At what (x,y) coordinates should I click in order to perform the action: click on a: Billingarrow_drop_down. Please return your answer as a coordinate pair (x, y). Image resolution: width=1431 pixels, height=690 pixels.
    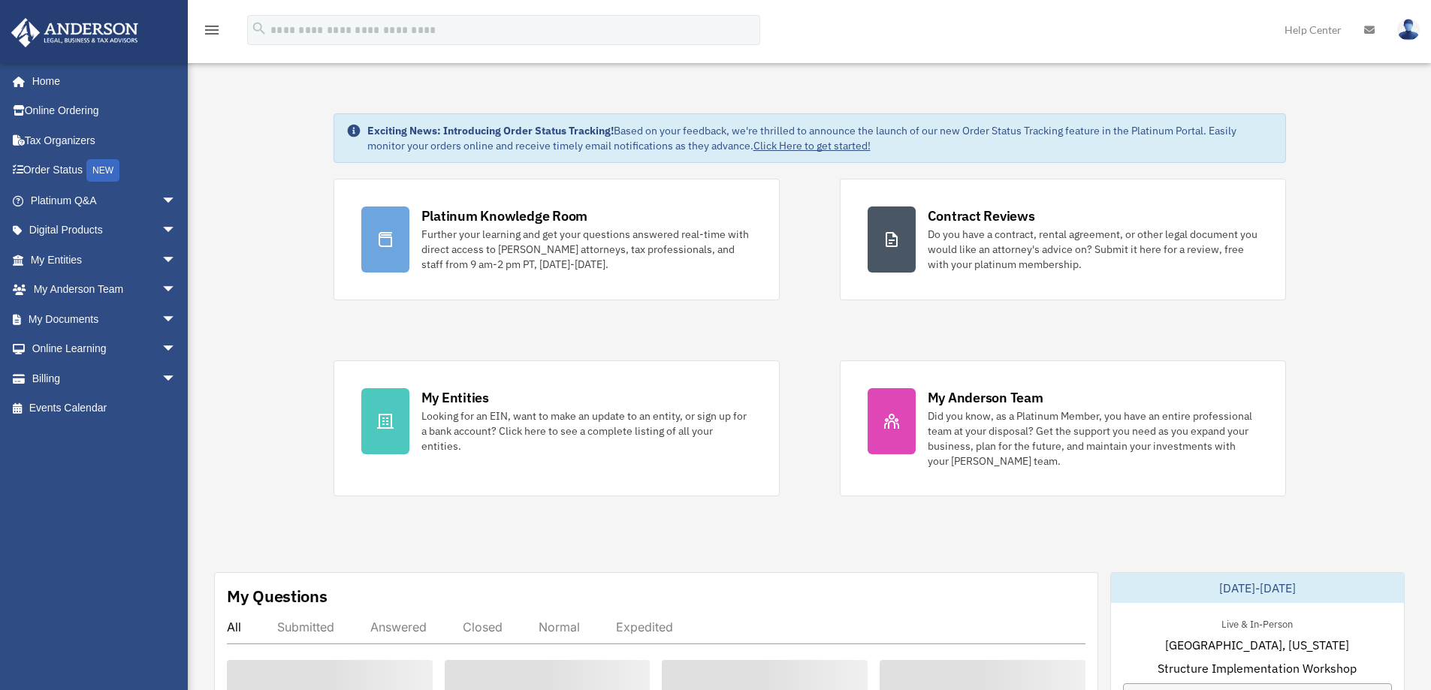
    Looking at the image, I should click on (104, 378).